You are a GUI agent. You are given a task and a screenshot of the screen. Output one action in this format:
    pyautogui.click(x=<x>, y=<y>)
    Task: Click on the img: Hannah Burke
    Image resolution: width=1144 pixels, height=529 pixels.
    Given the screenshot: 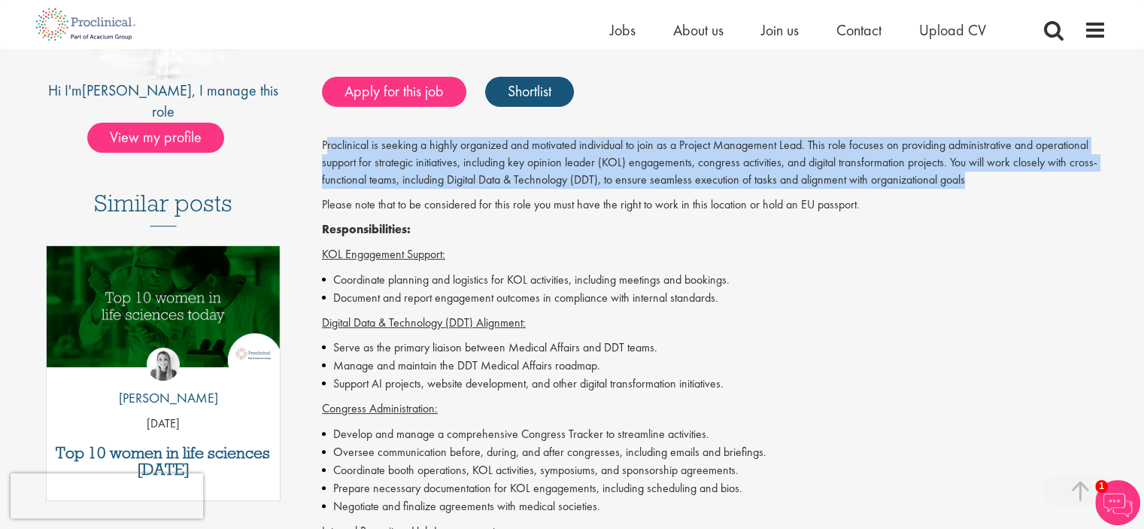 What is the action you would take?
    pyautogui.click(x=163, y=364)
    